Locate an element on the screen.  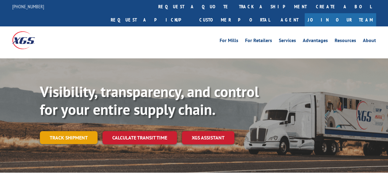
a: Calculate transit time is located at coordinates (139, 137).